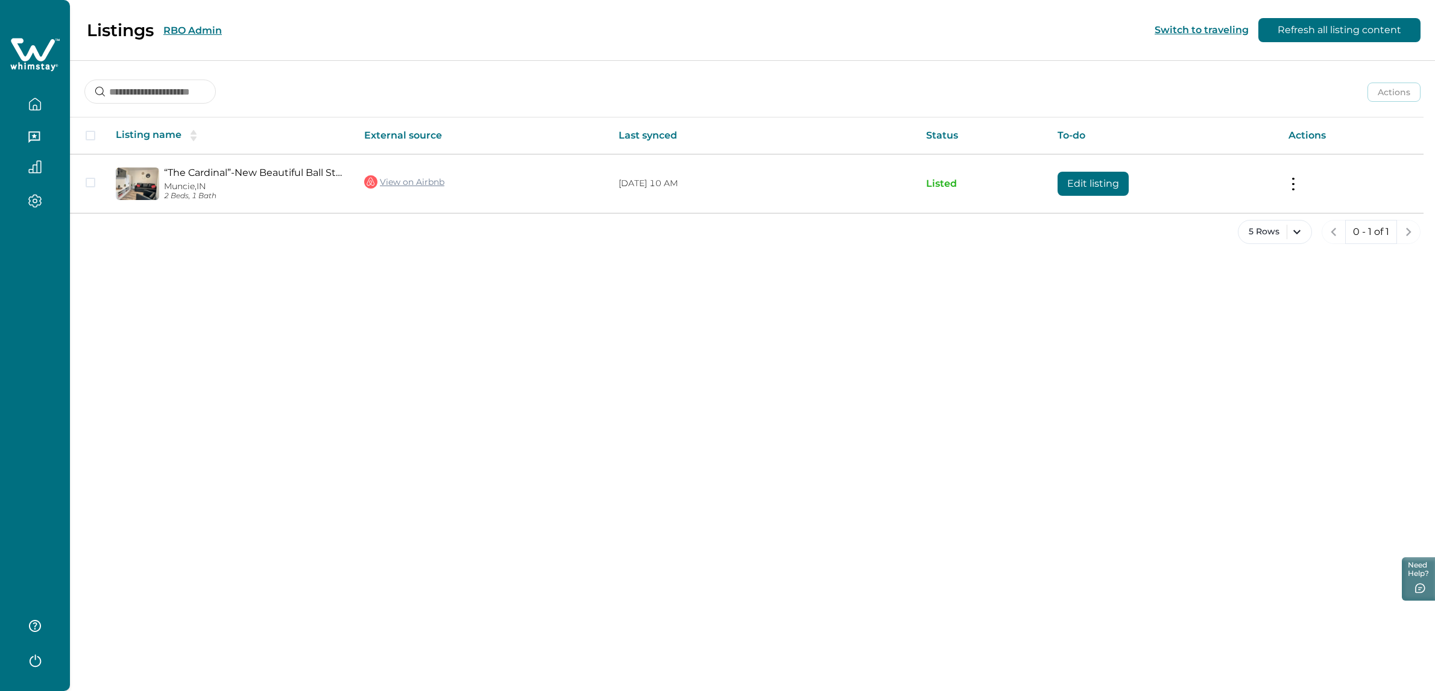  I want to click on button: Edit listing, so click(1093, 184).